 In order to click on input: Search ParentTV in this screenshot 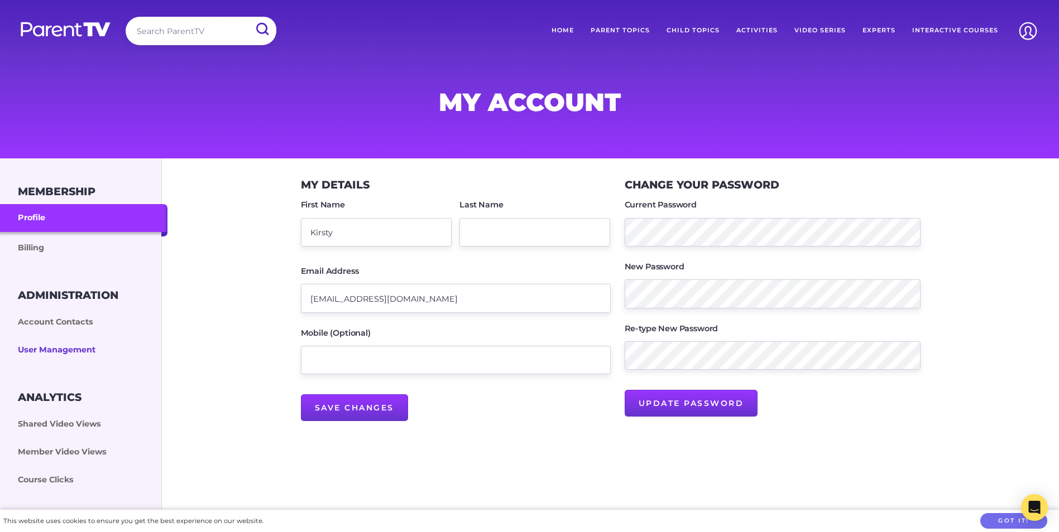, I will do `click(201, 31)`.